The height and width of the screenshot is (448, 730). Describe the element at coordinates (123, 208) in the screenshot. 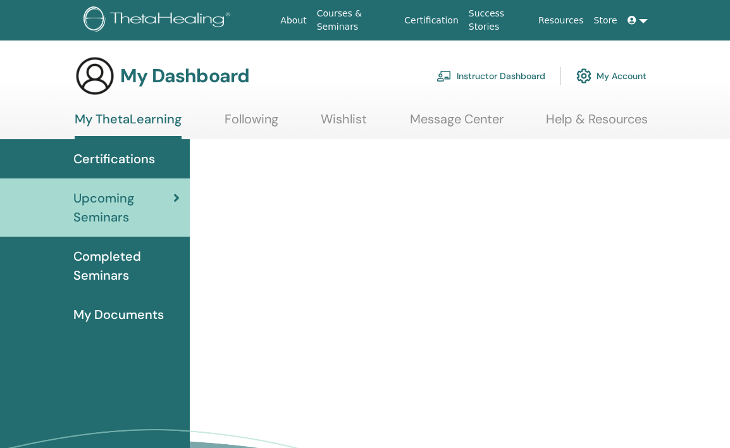

I see `span: Upcoming Seminars` at that location.